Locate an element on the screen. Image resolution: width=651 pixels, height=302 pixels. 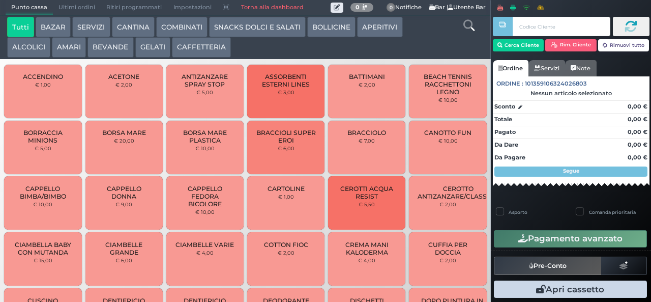
button: Apri cassetto is located at coordinates (570, 289).